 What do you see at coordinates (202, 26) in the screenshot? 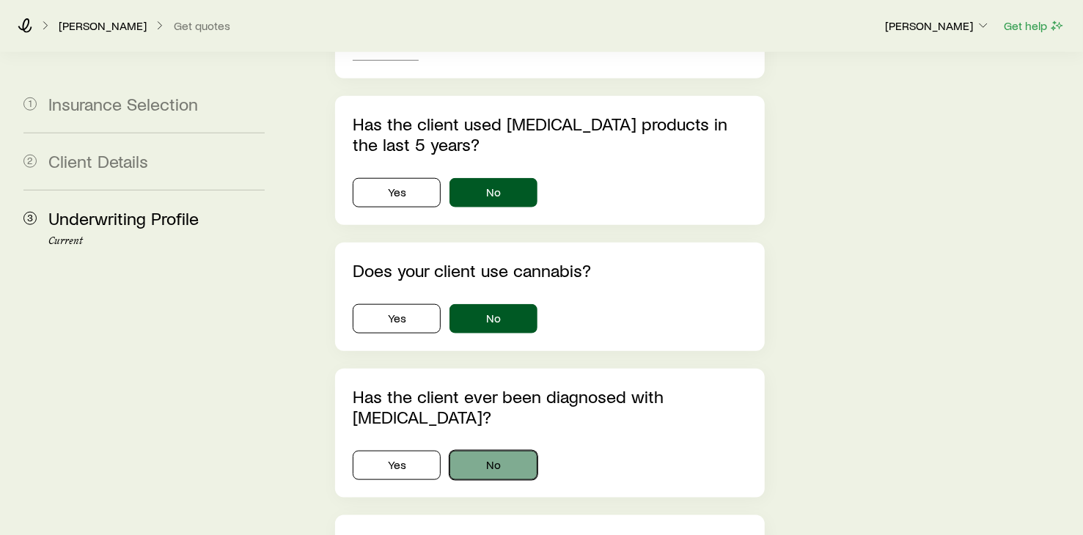
I see `button: Get quotes` at bounding box center [202, 26].